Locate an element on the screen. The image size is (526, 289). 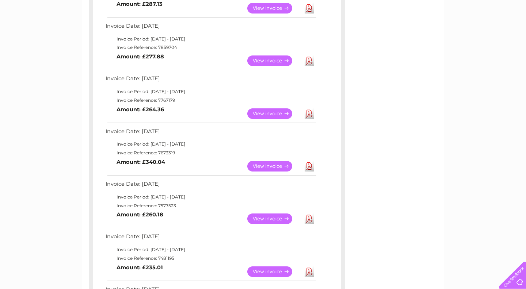
b: Amount: £287.13 is located at coordinates (140, 4).